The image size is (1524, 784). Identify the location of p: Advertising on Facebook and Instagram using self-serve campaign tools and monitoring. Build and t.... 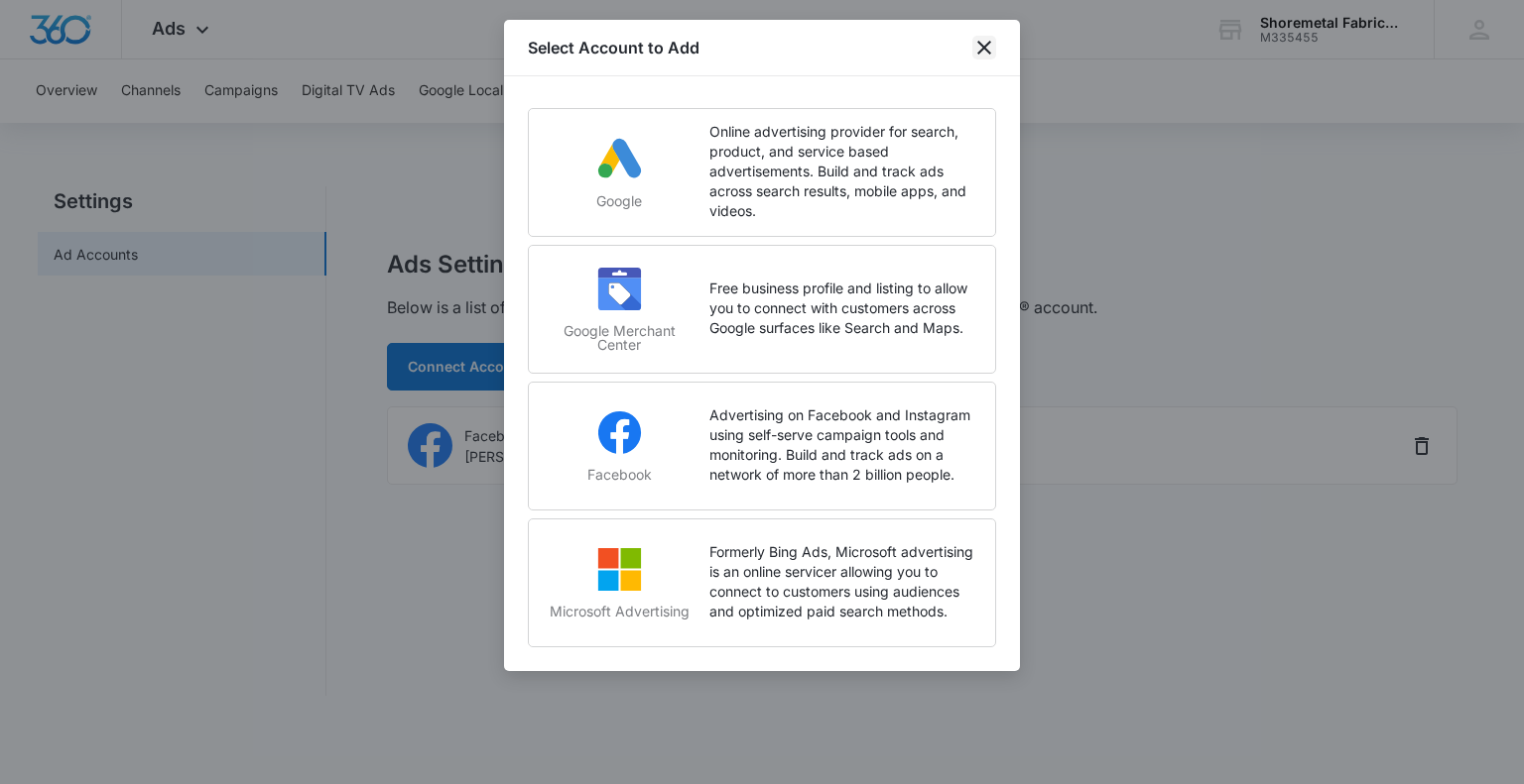
(842, 446).